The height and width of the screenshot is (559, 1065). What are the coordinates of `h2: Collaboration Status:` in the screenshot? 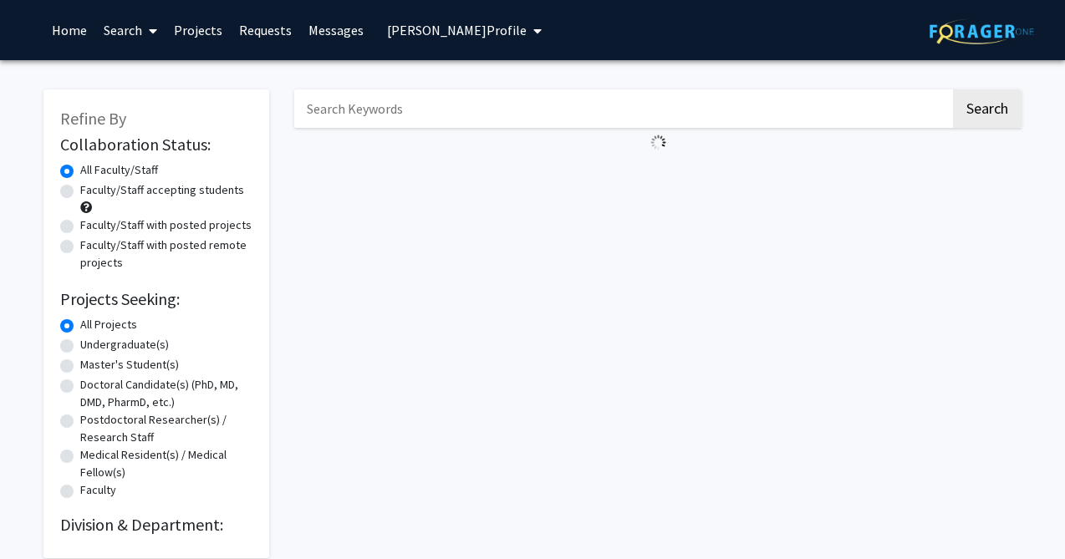 It's located at (156, 145).